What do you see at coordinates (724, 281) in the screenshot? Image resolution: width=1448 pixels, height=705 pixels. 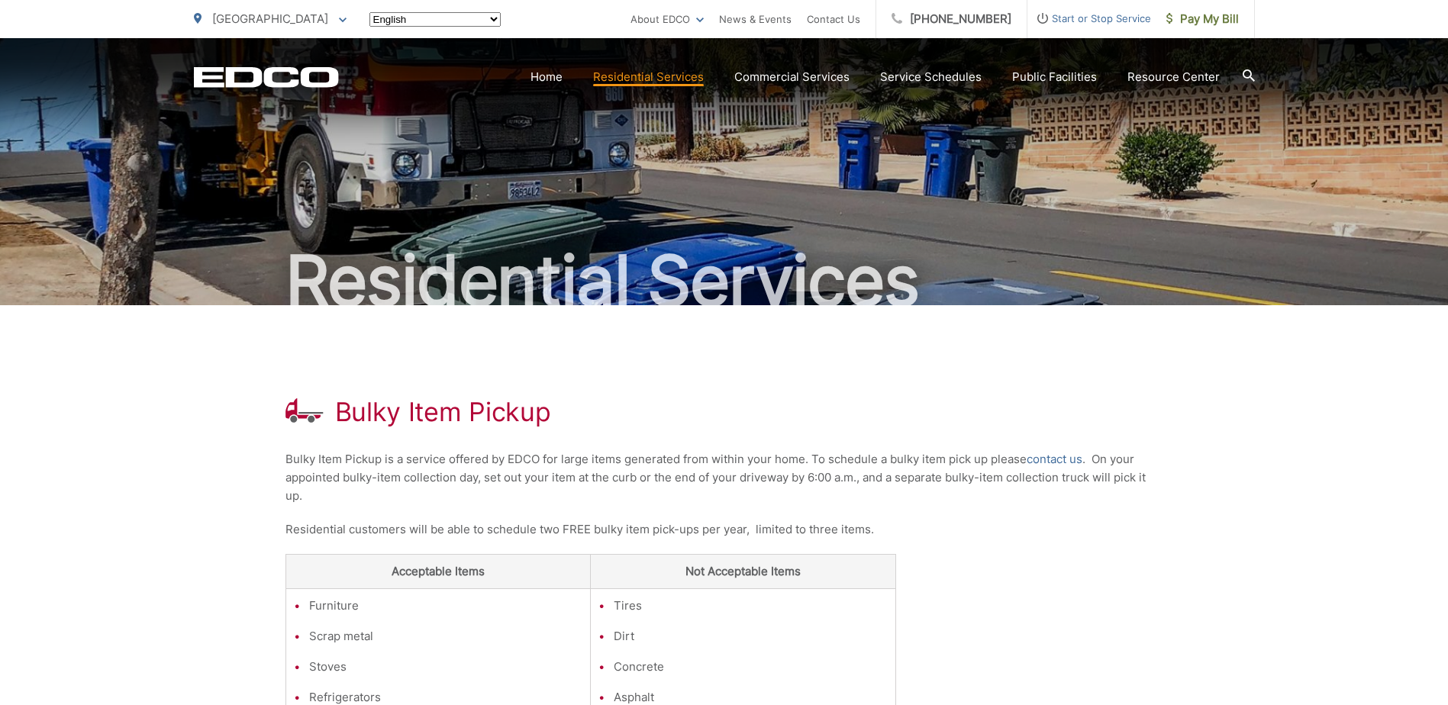 I see `h2: Residential Services` at bounding box center [724, 281].